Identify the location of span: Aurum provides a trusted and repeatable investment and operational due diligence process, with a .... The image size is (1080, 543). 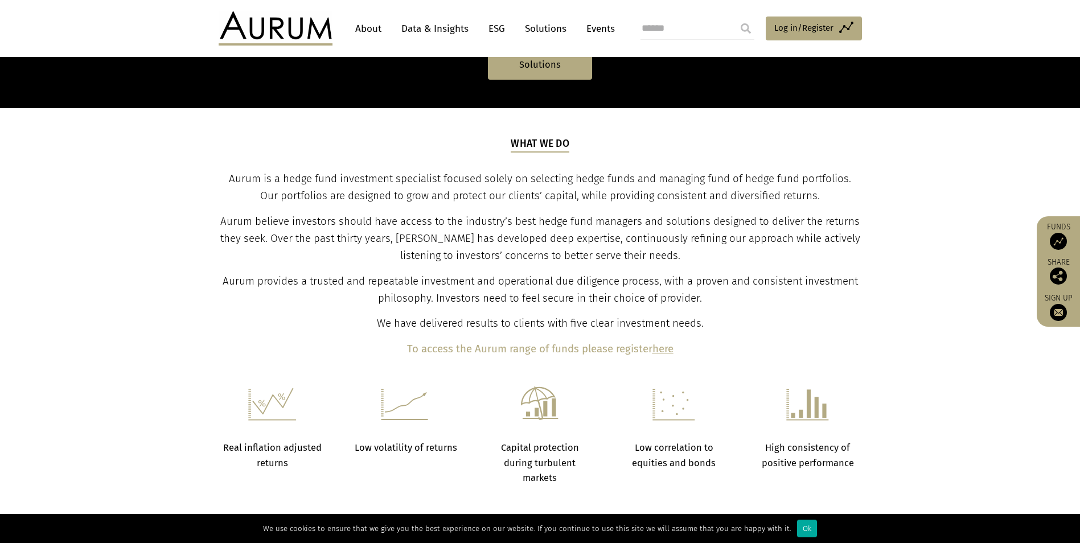
(540, 290).